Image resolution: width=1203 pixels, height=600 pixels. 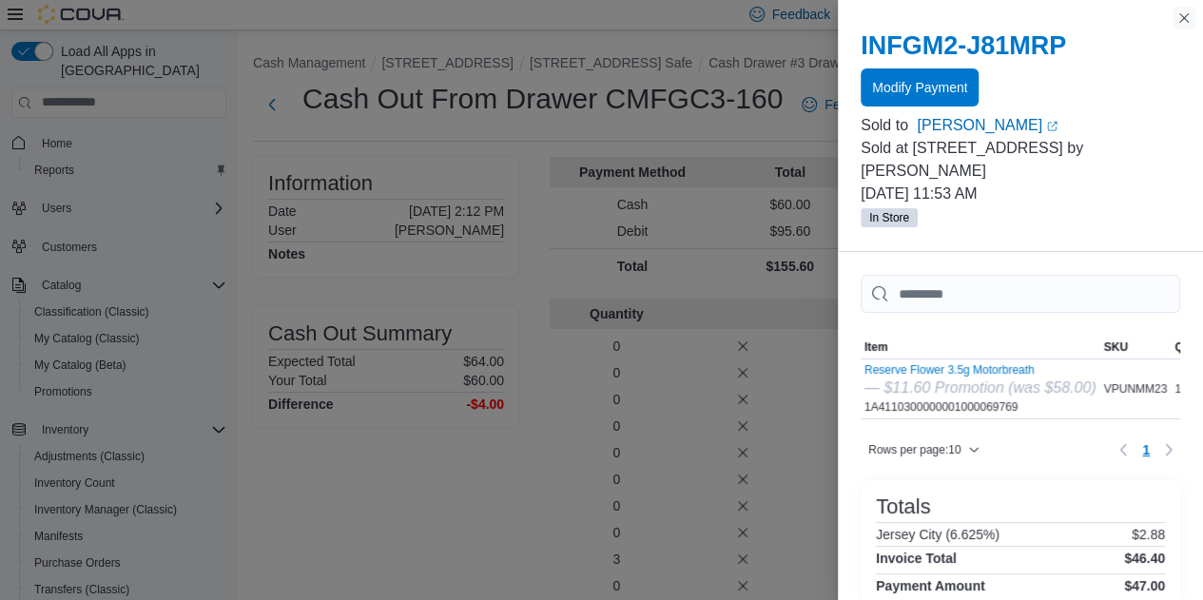 I want to click on button: Next page, so click(x=1169, y=450).